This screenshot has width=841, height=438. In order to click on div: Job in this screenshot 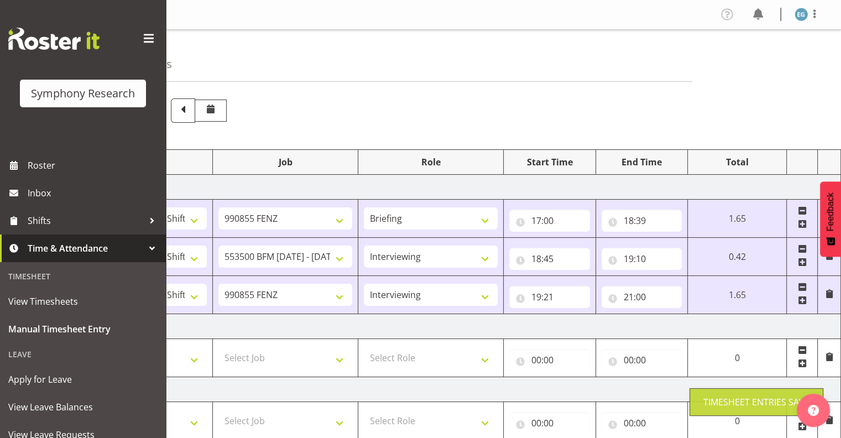, I will do `click(285, 162)`.